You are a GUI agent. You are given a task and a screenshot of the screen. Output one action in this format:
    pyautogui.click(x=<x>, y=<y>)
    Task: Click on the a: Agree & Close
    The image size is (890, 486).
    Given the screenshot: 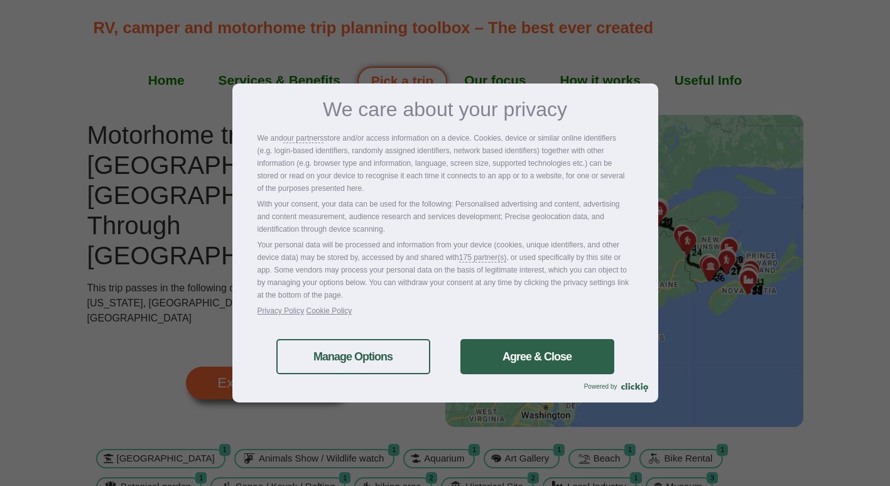 What is the action you would take?
    pyautogui.click(x=537, y=357)
    